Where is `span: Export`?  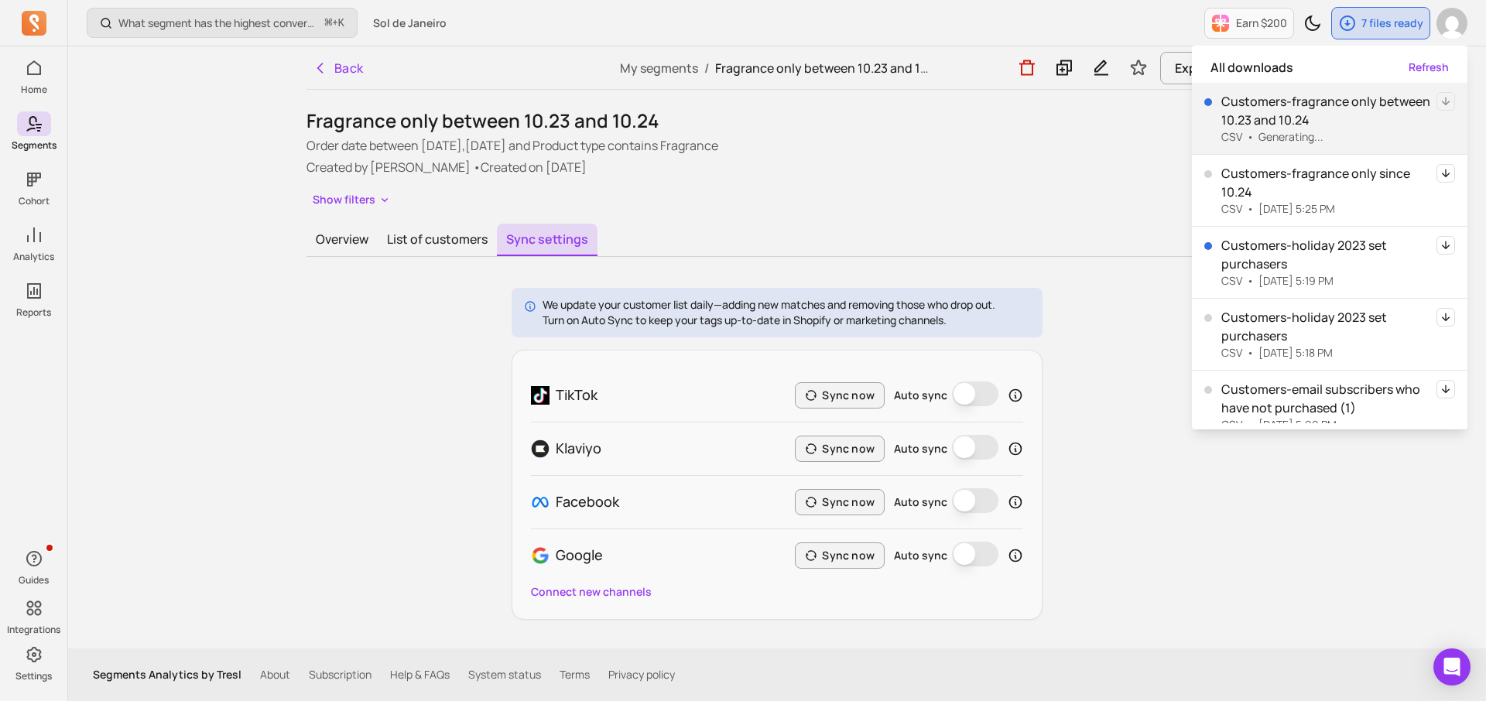 span: Export is located at coordinates (1194, 68).